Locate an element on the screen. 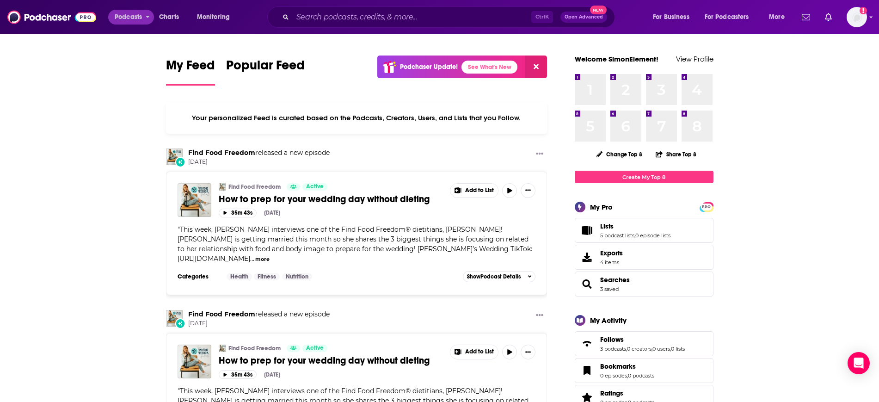 The image size is (879, 402). a: View Profile is located at coordinates (695, 59).